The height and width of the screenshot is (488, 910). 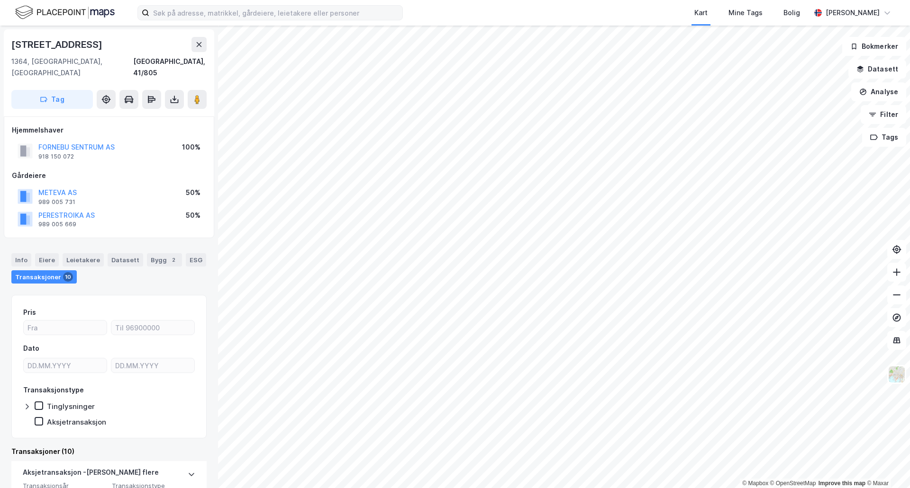 I want to click on div: Kart, so click(x=701, y=13).